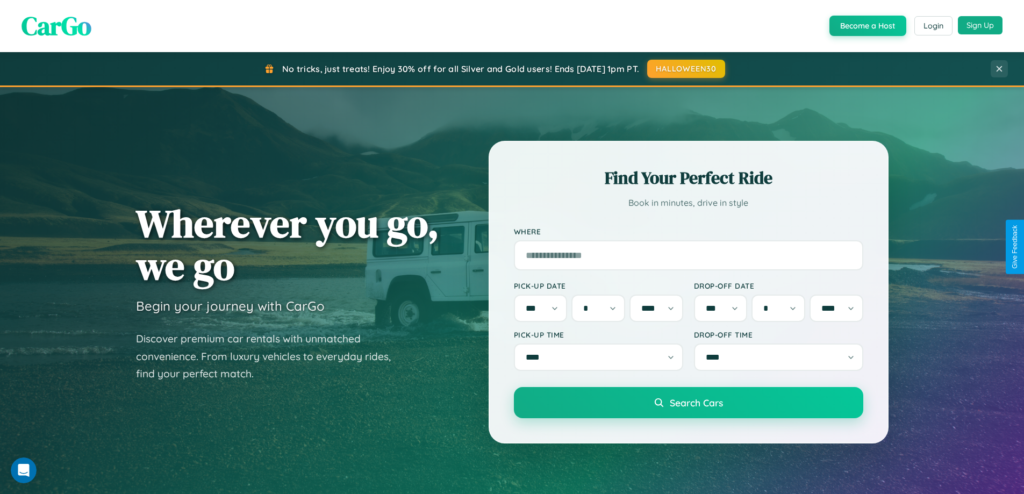 The height and width of the screenshot is (494, 1024). Describe the element at coordinates (1015, 247) in the screenshot. I see `div: Give Feedback` at that location.